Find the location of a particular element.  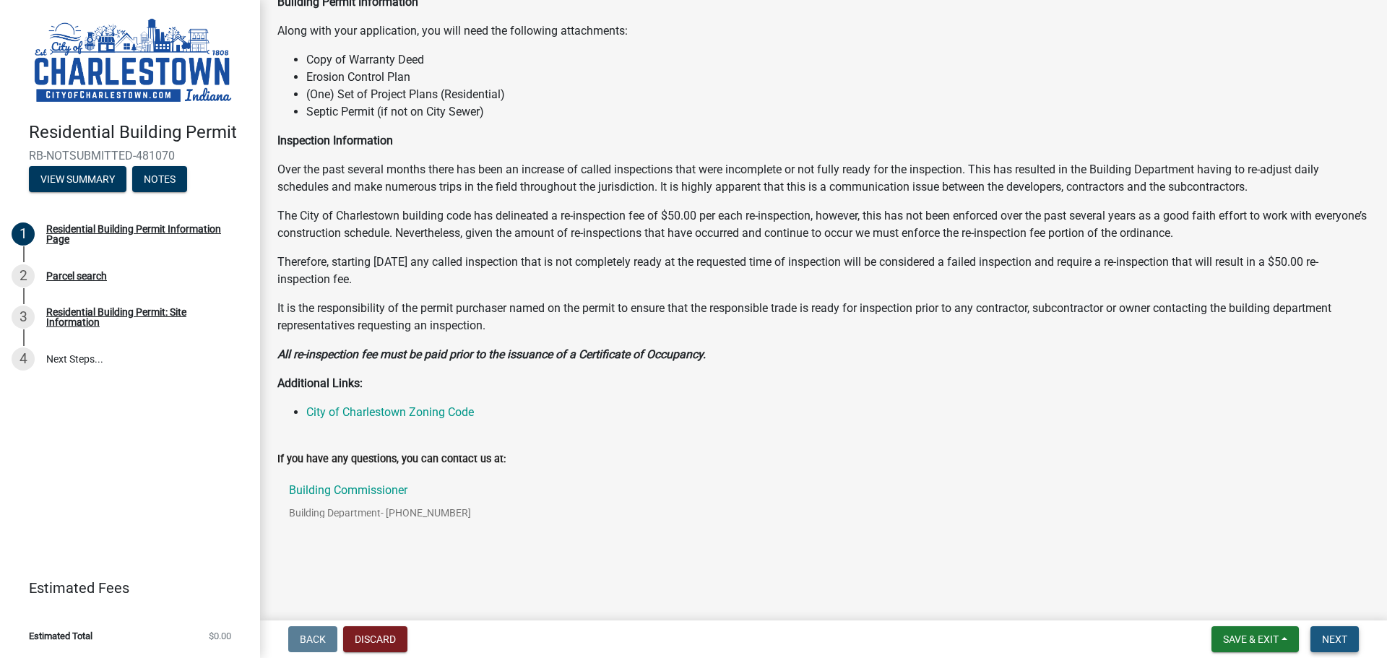

wm-modal-confirm: Notes is located at coordinates (160, 180).